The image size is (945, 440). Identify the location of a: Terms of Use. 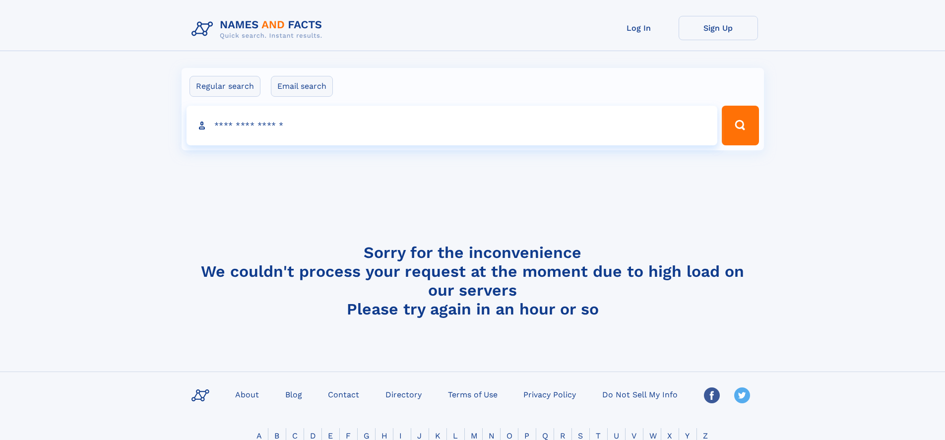
(473, 394).